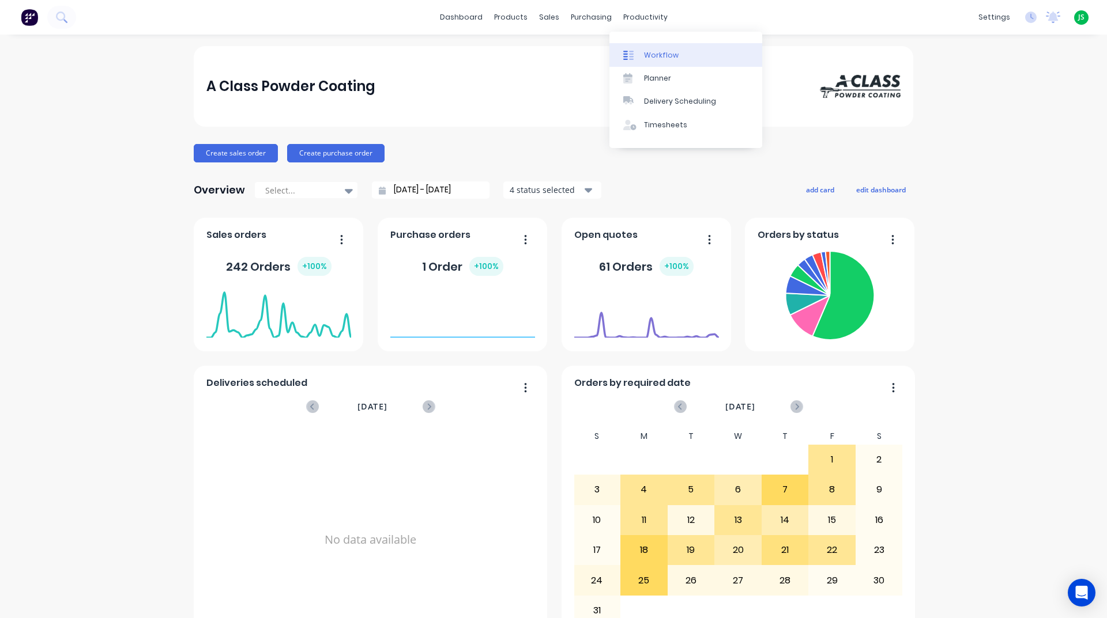  I want to click on div: 23, so click(879, 550).